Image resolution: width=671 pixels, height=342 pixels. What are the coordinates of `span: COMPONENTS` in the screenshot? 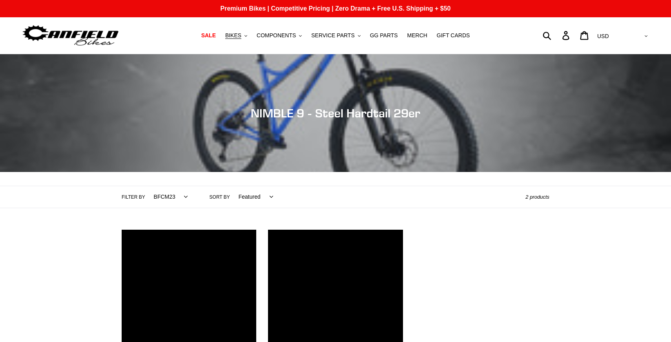 It's located at (276, 35).